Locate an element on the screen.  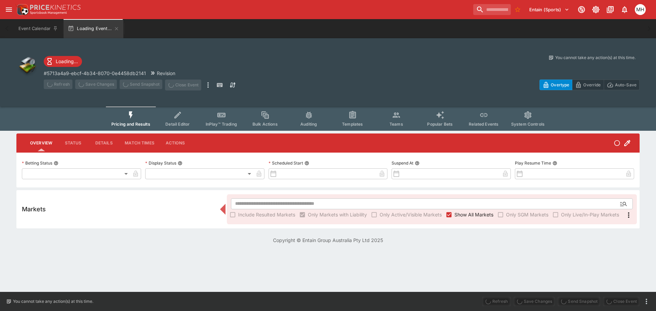
button: Toggle light/dark mode is located at coordinates (596, 10).